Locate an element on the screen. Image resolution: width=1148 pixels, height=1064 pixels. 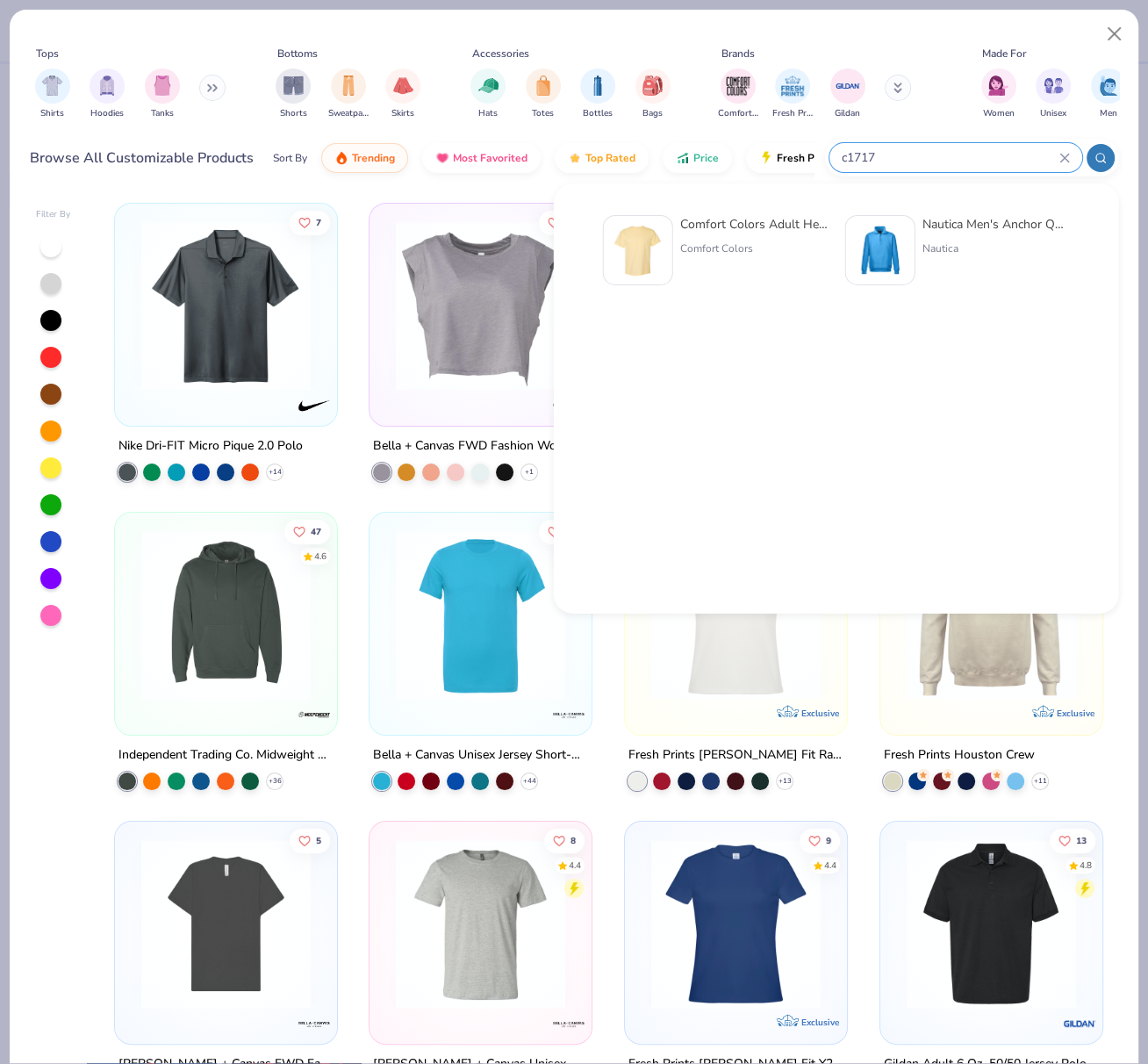
img: trending.gif is located at coordinates (341, 158).